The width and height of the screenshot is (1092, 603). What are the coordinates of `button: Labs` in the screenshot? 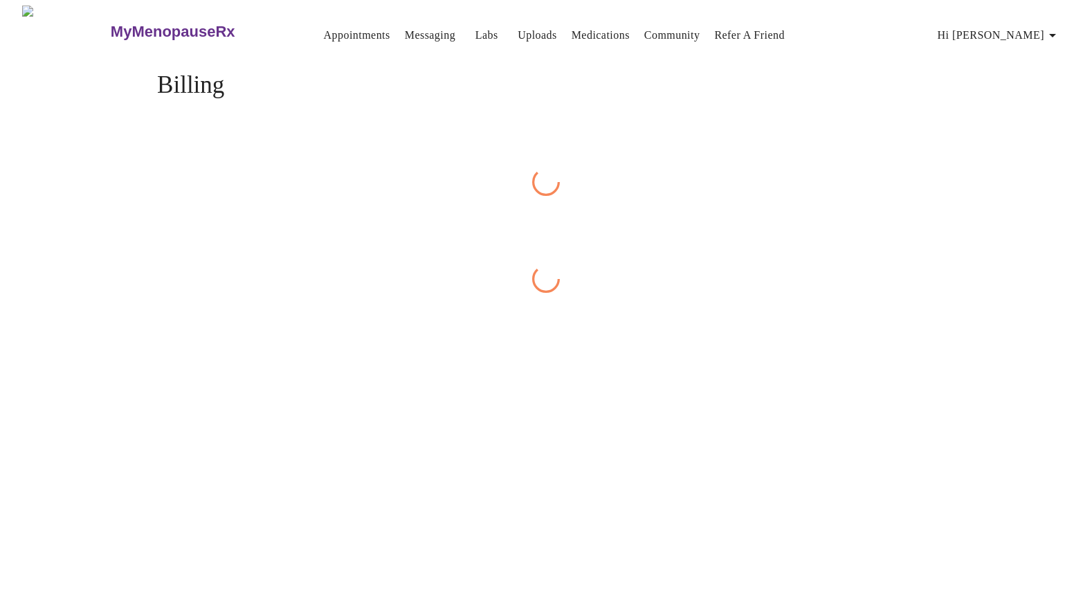 It's located at (486, 35).